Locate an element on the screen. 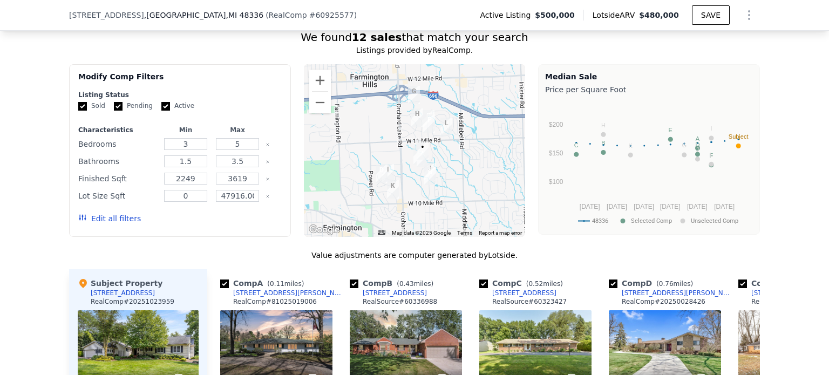 This screenshot has width=829, height=375. span: RealComp is located at coordinates (288, 15).